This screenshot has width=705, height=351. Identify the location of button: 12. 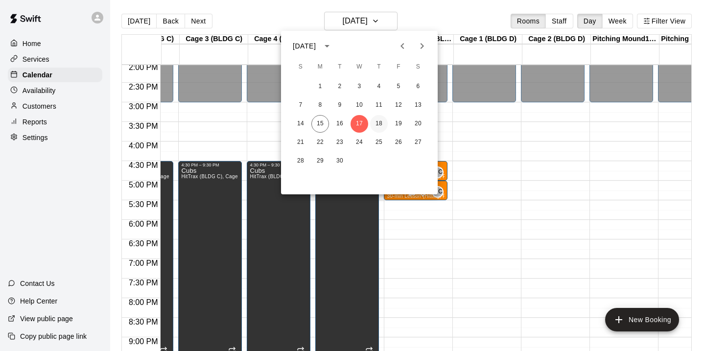
(398, 105).